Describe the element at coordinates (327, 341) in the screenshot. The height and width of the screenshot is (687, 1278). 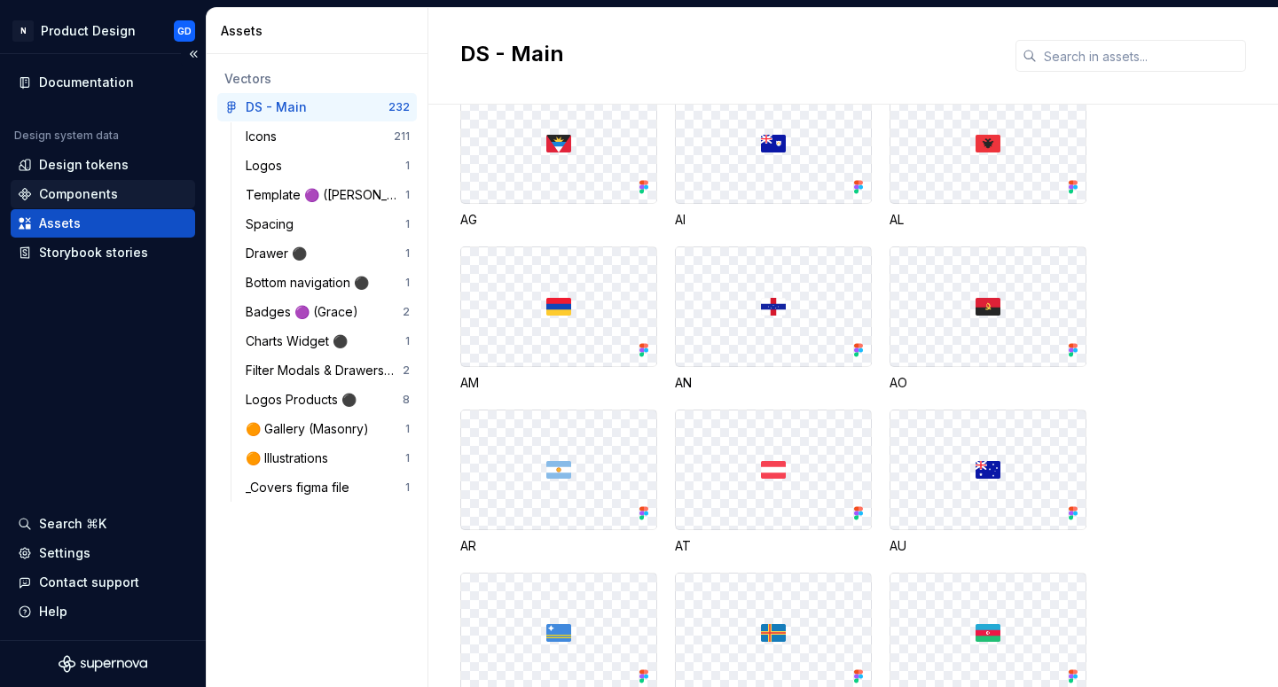
I see `a: Charts Widget ⚫️1` at that location.